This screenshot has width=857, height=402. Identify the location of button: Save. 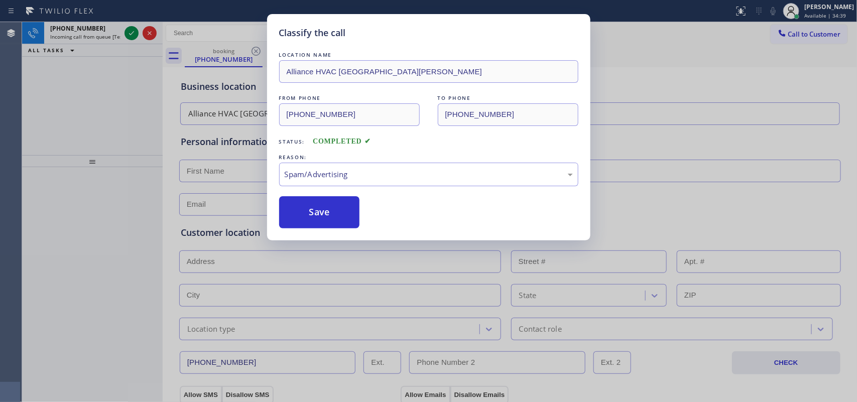
(319, 212).